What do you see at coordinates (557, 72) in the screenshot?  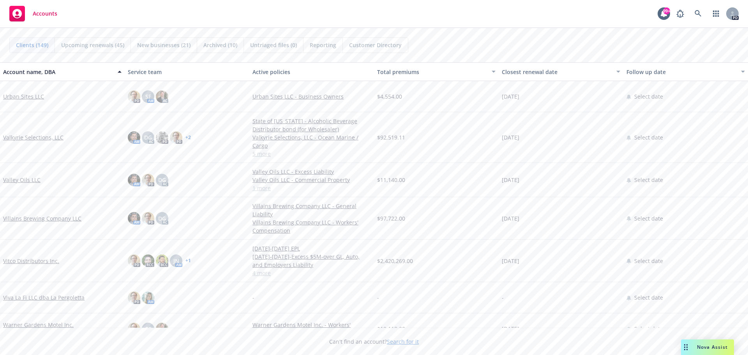 I see `div: Closest renewal date` at bounding box center [557, 72].